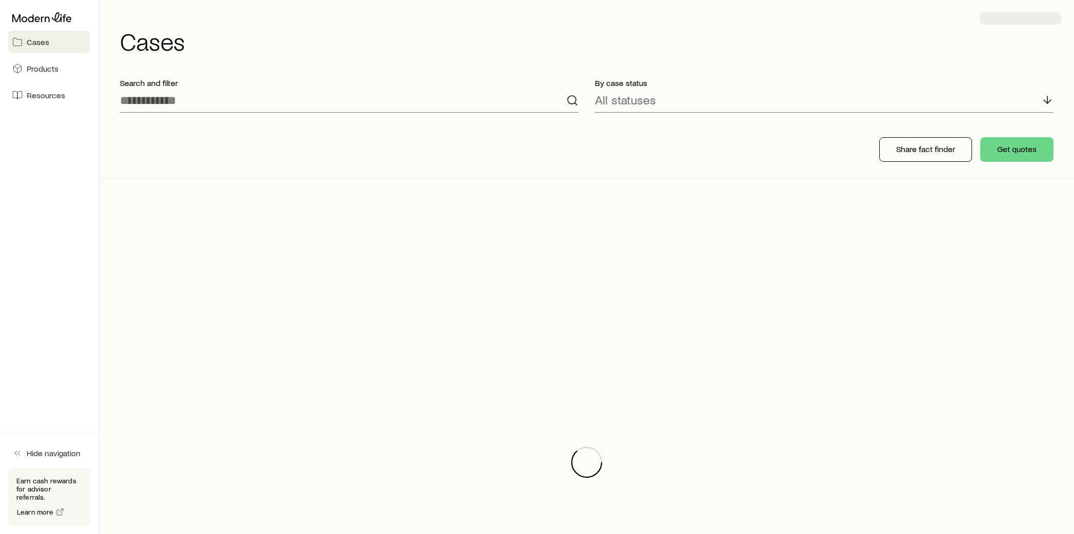 Image resolution: width=1074 pixels, height=534 pixels. I want to click on p: By case status, so click(824, 83).